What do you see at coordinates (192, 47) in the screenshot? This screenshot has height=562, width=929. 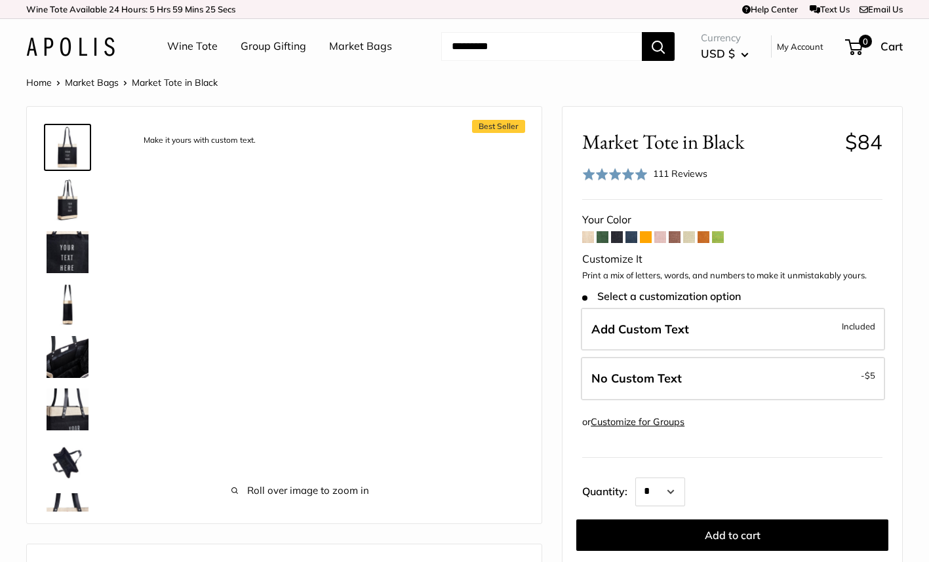 I see `a: Wine Tote` at bounding box center [192, 47].